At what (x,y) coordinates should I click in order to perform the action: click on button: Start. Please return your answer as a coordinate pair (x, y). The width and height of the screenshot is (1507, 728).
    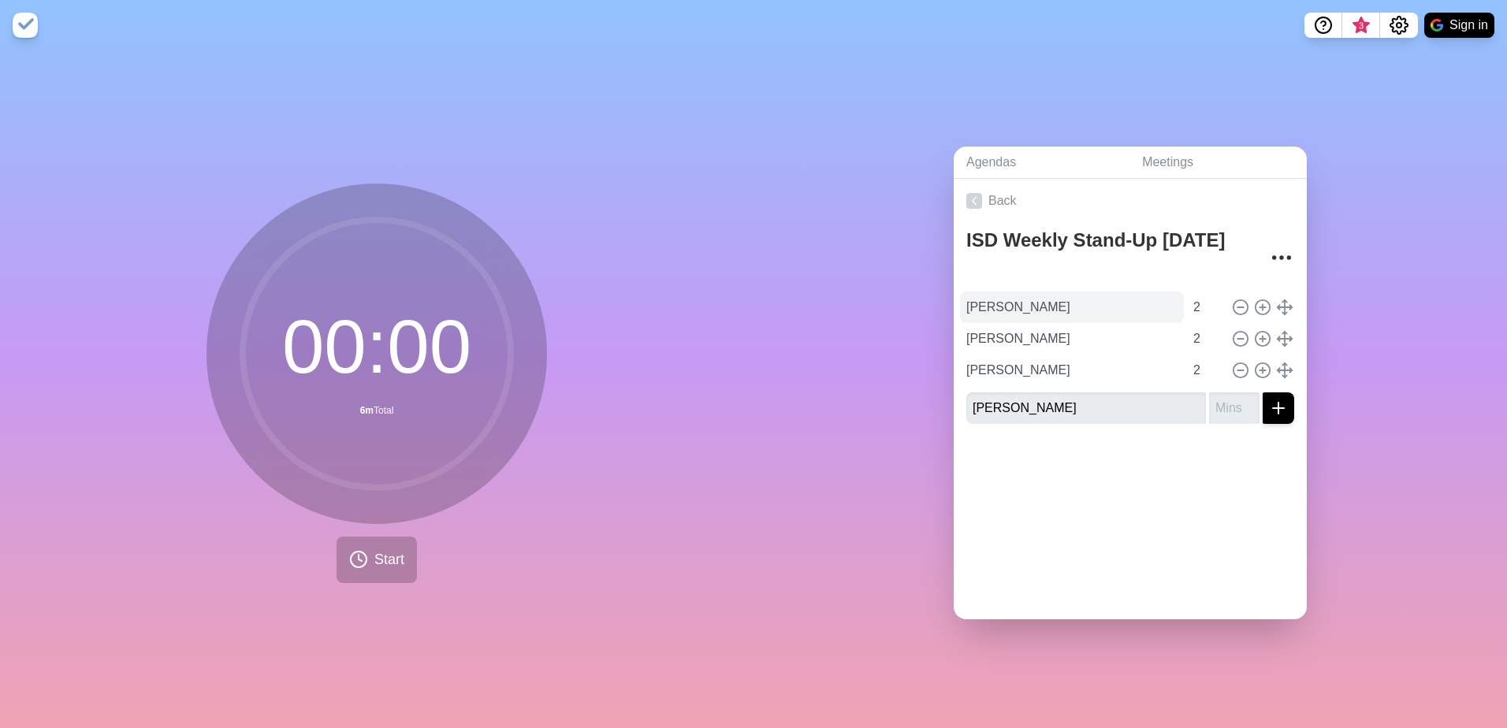
    Looking at the image, I should click on (377, 560).